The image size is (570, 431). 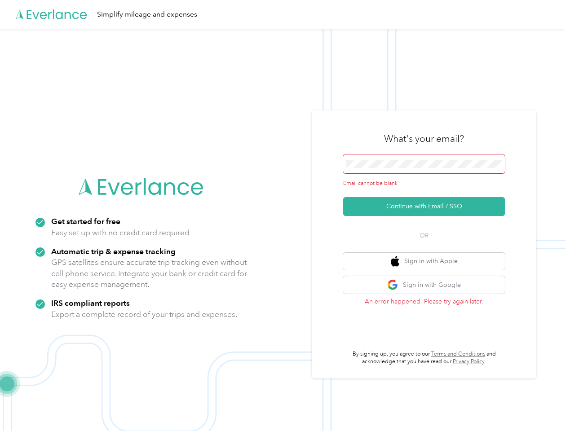 I want to click on strong: Get started for free, so click(x=86, y=221).